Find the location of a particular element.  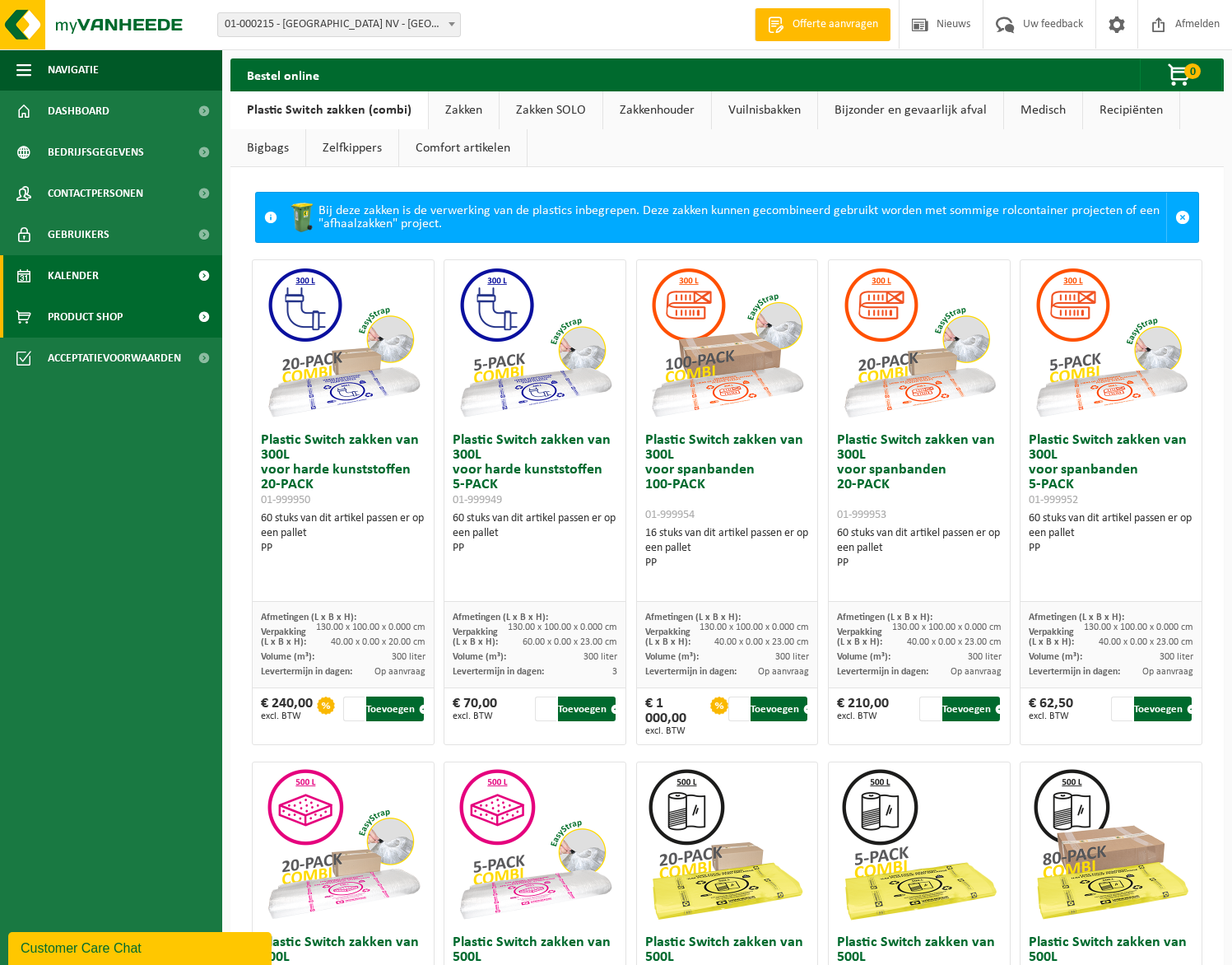

a: Bijzonder en gevaarlijk afval is located at coordinates (911, 111).